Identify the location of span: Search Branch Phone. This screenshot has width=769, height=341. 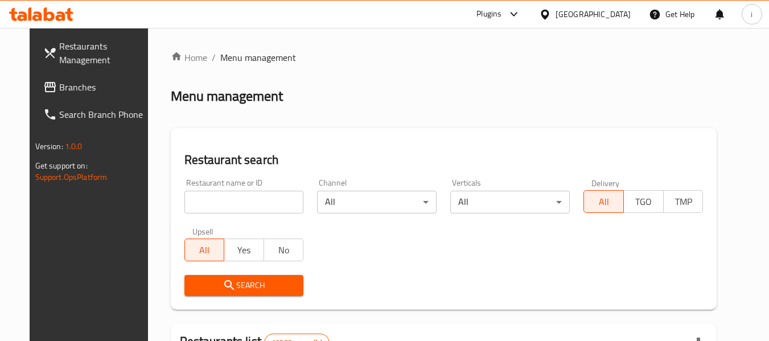
(104, 114).